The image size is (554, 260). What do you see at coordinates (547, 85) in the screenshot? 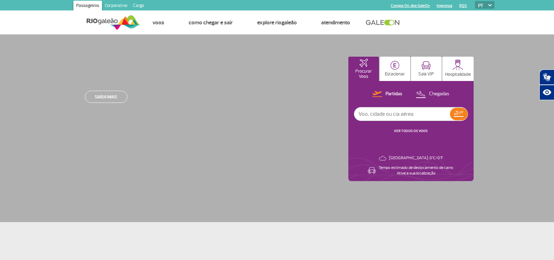
I see `div: Plugin de acessibilidade da Hand Talk.` at bounding box center [547, 85].